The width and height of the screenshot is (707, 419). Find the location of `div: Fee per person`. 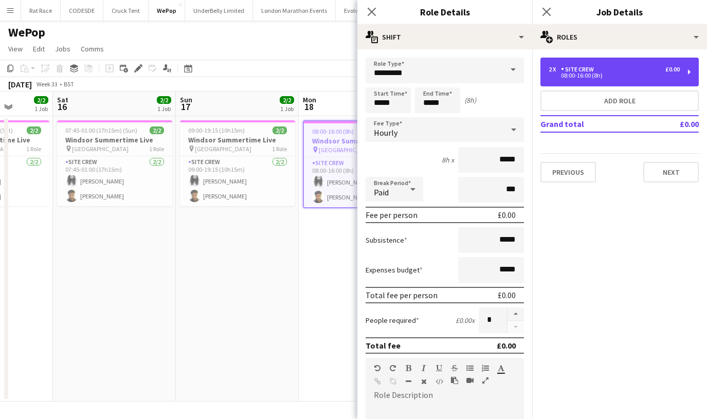

div: Fee per person is located at coordinates (391, 215).